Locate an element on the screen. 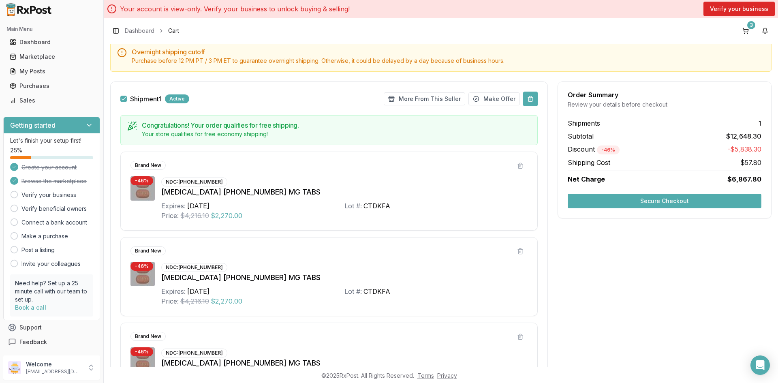 This screenshot has height=383, width=778. h3: Getting started is located at coordinates (33, 125).